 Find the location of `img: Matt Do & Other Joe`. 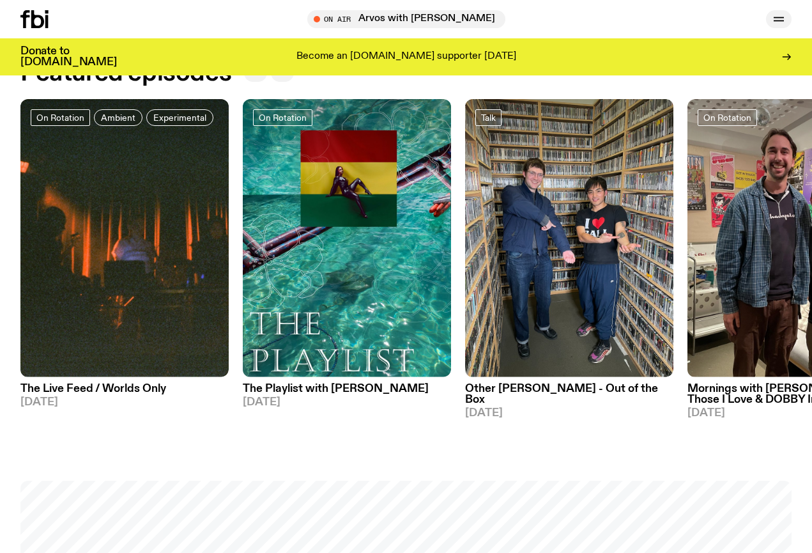

img: Matt Do & Other Joe is located at coordinates (569, 238).